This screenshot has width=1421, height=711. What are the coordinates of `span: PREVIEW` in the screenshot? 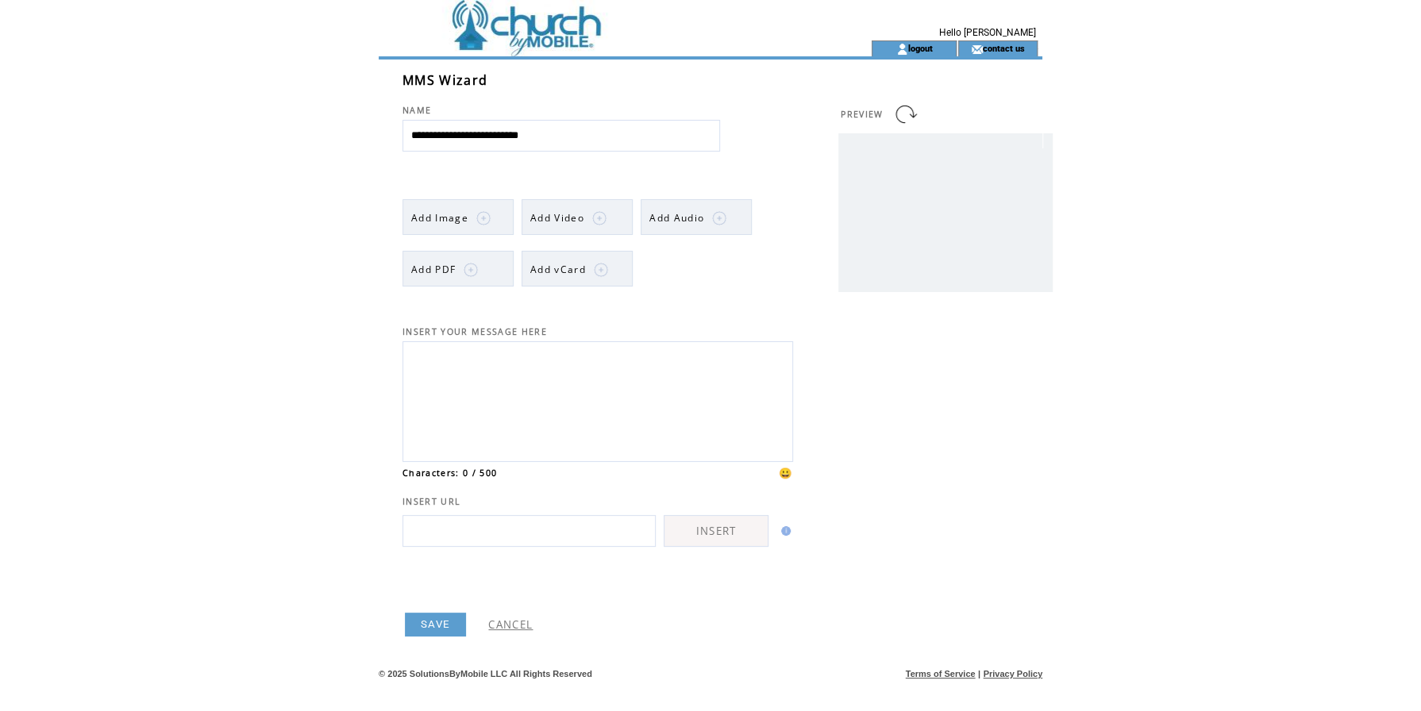 It's located at (861, 114).